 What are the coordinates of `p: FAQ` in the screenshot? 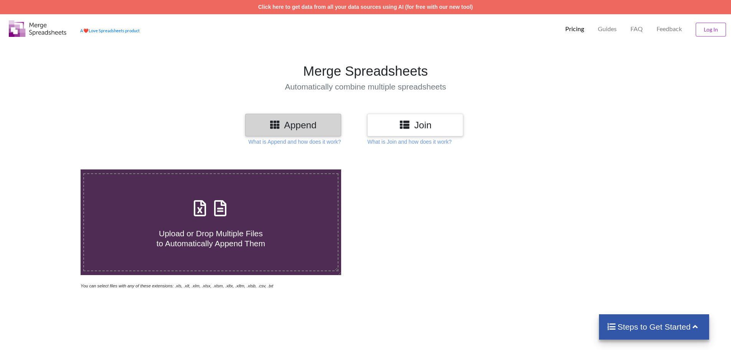 It's located at (637, 29).